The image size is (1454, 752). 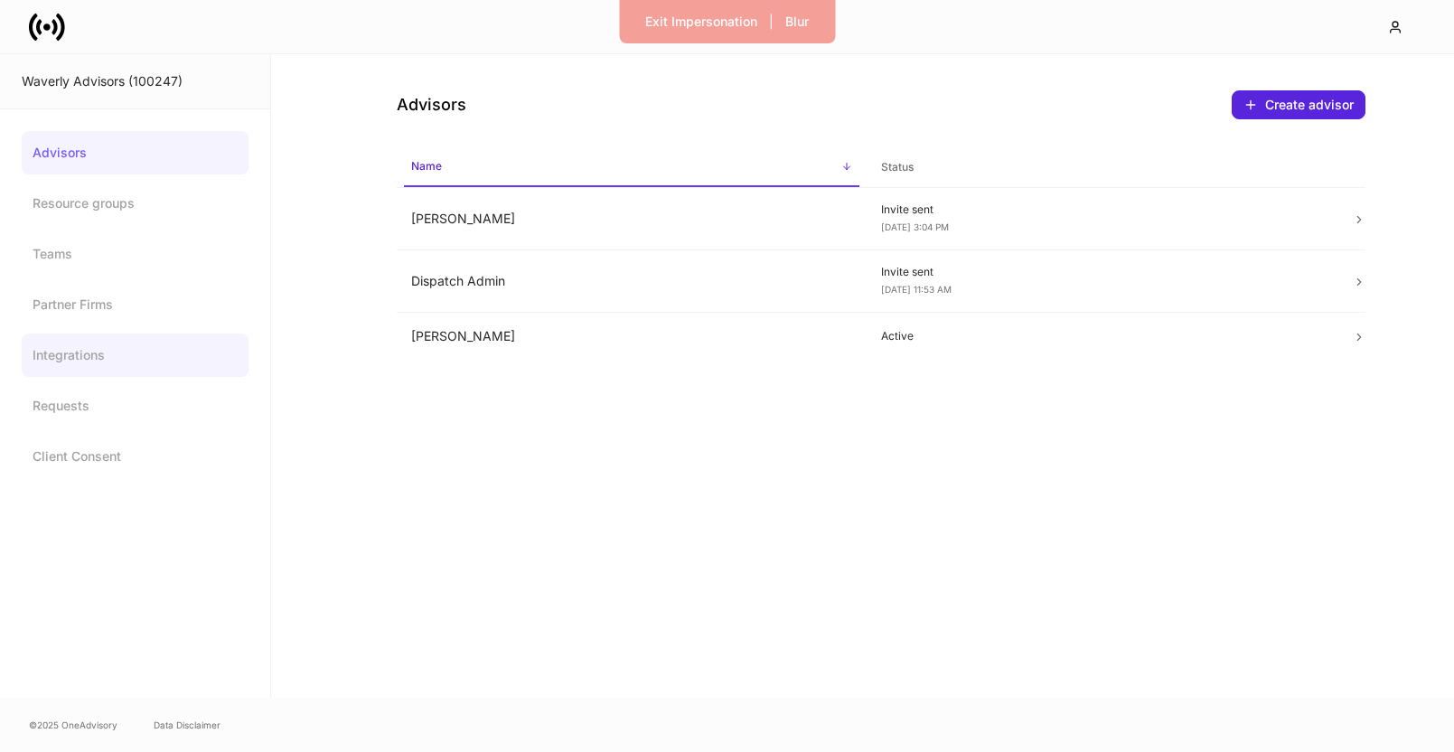 I want to click on a: Client Consent, so click(x=135, y=456).